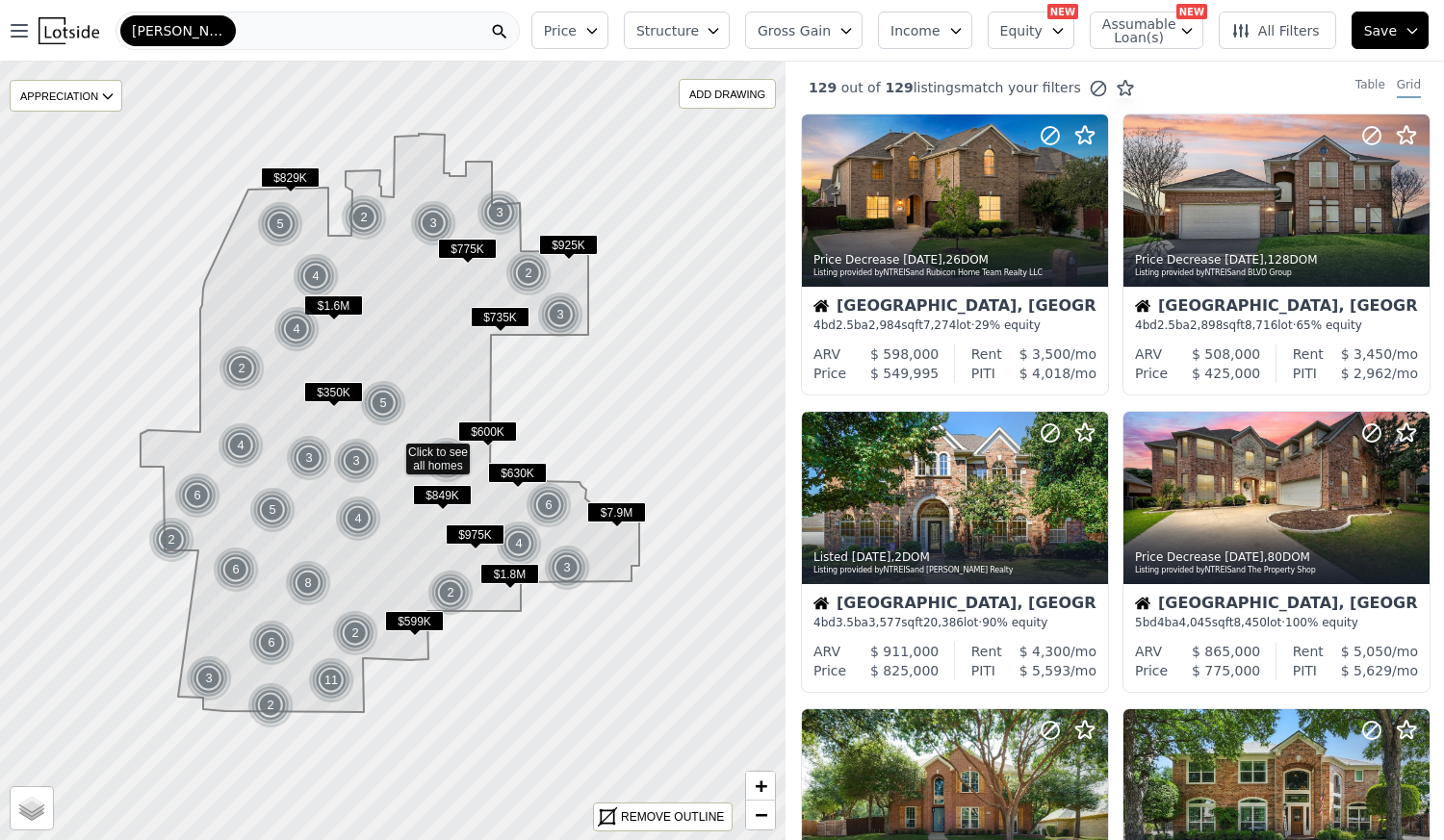 The image size is (1444, 840). Describe the element at coordinates (1276, 326) in the screenshot. I see `div: 4 bd 2.5 ba sqft lot · 65% equity` at that location.